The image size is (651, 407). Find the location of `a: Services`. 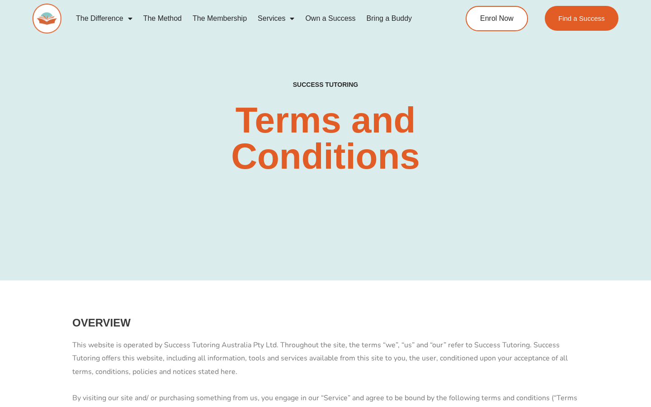

a: Services is located at coordinates (276, 19).